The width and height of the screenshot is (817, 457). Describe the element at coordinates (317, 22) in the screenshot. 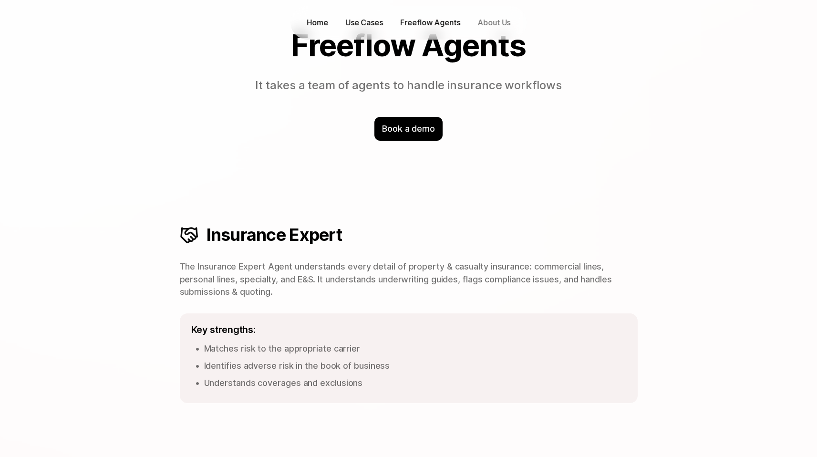

I see `a: Home` at that location.